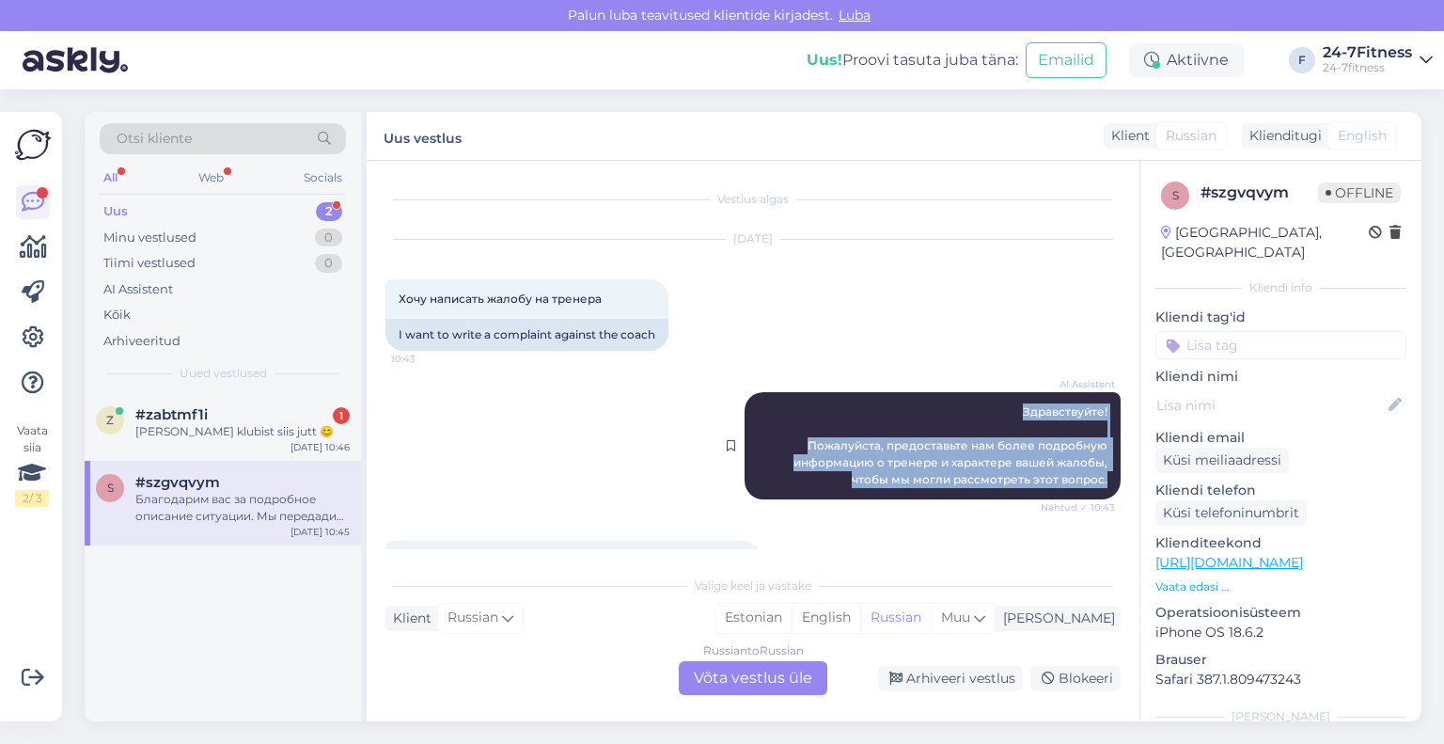 This screenshot has height=744, width=1444. I want to click on p: Klienditeekond, so click(1281, 543).